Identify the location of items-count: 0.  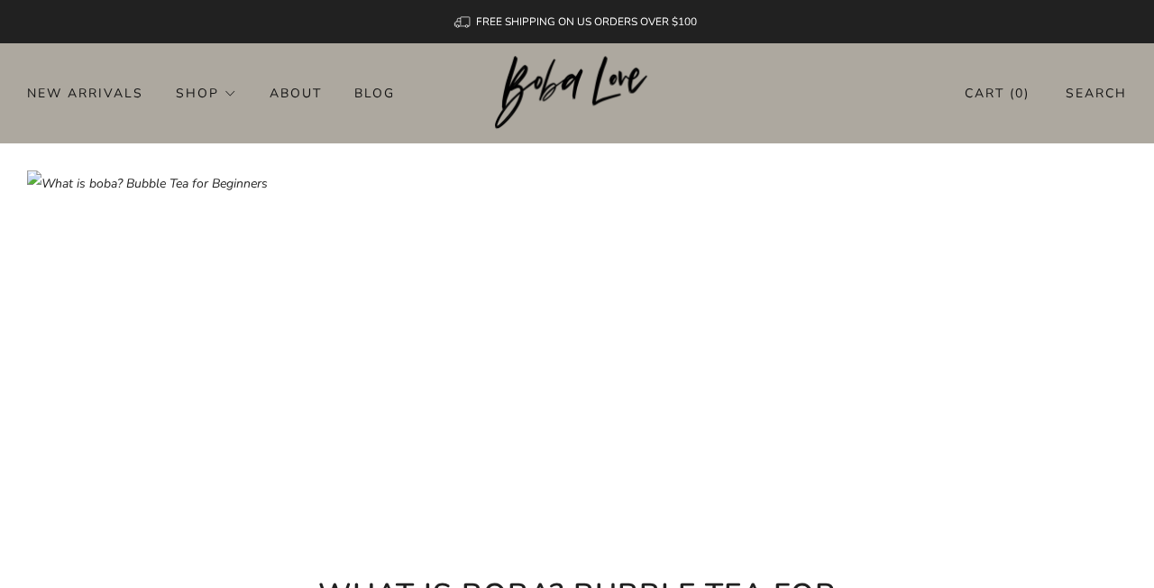
(1020, 93).